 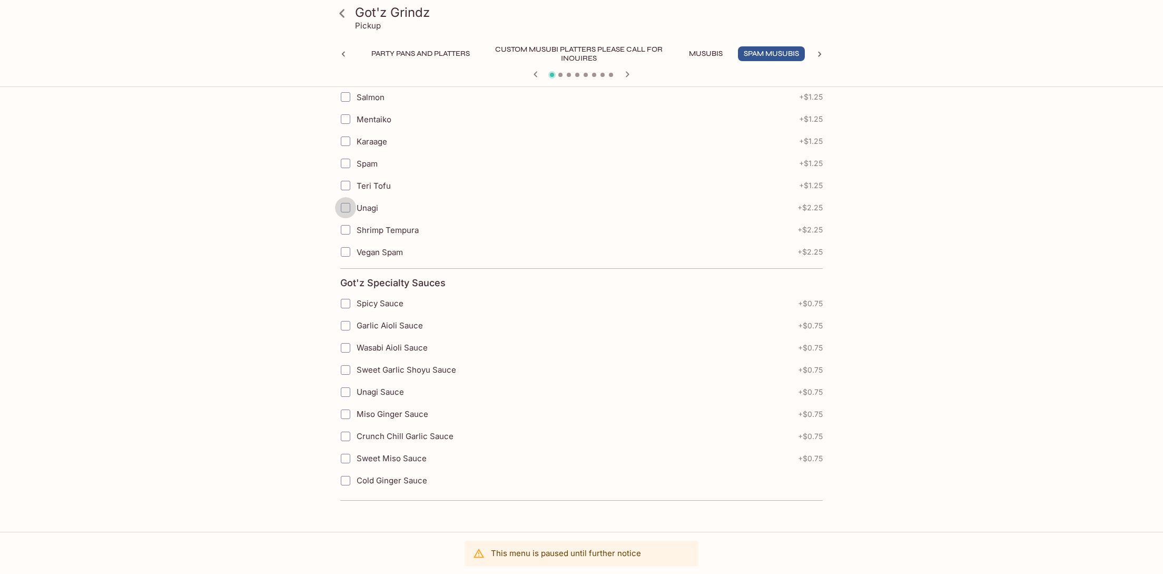 What do you see at coordinates (372, 141) in the screenshot?
I see `span: Karaage` at bounding box center [372, 141].